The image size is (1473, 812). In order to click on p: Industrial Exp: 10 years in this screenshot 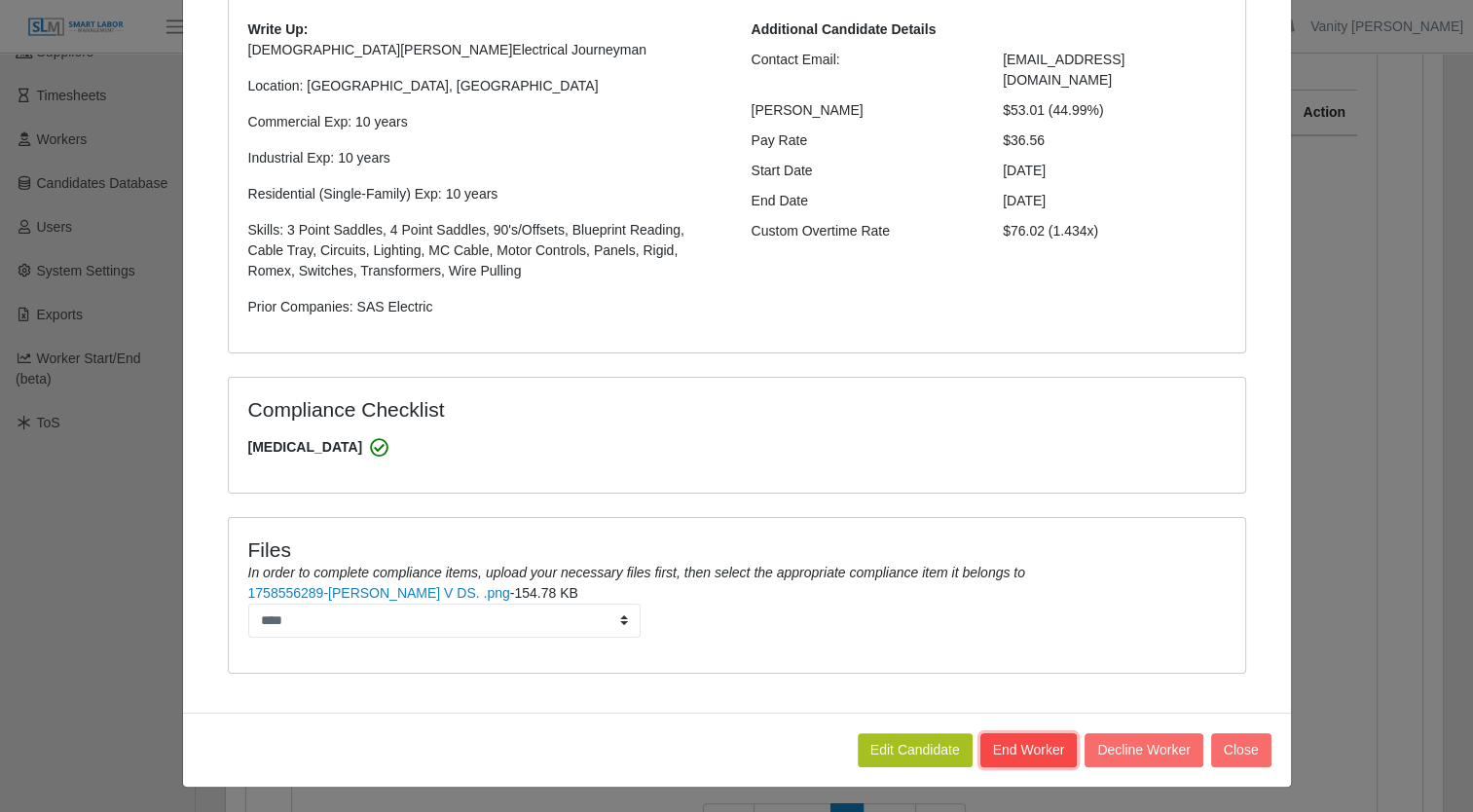, I will do `click(485, 157)`.